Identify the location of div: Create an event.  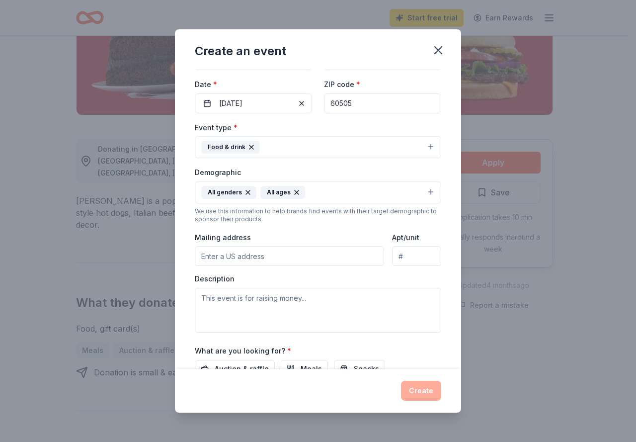
(241, 51).